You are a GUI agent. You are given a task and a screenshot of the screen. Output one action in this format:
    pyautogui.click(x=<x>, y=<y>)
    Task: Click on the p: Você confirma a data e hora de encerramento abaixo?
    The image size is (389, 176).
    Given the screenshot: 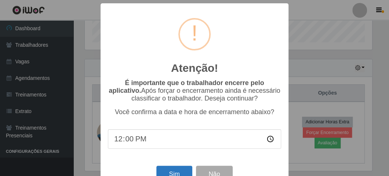 What is the action you would take?
    pyautogui.click(x=195, y=112)
    